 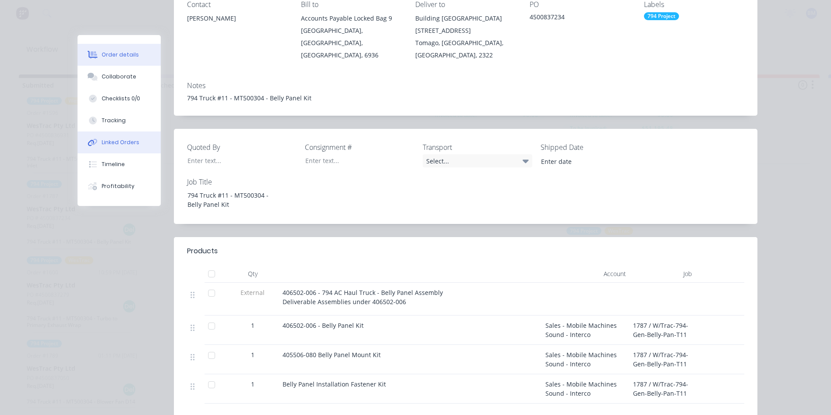 I want to click on label: Shipped Date, so click(x=595, y=147).